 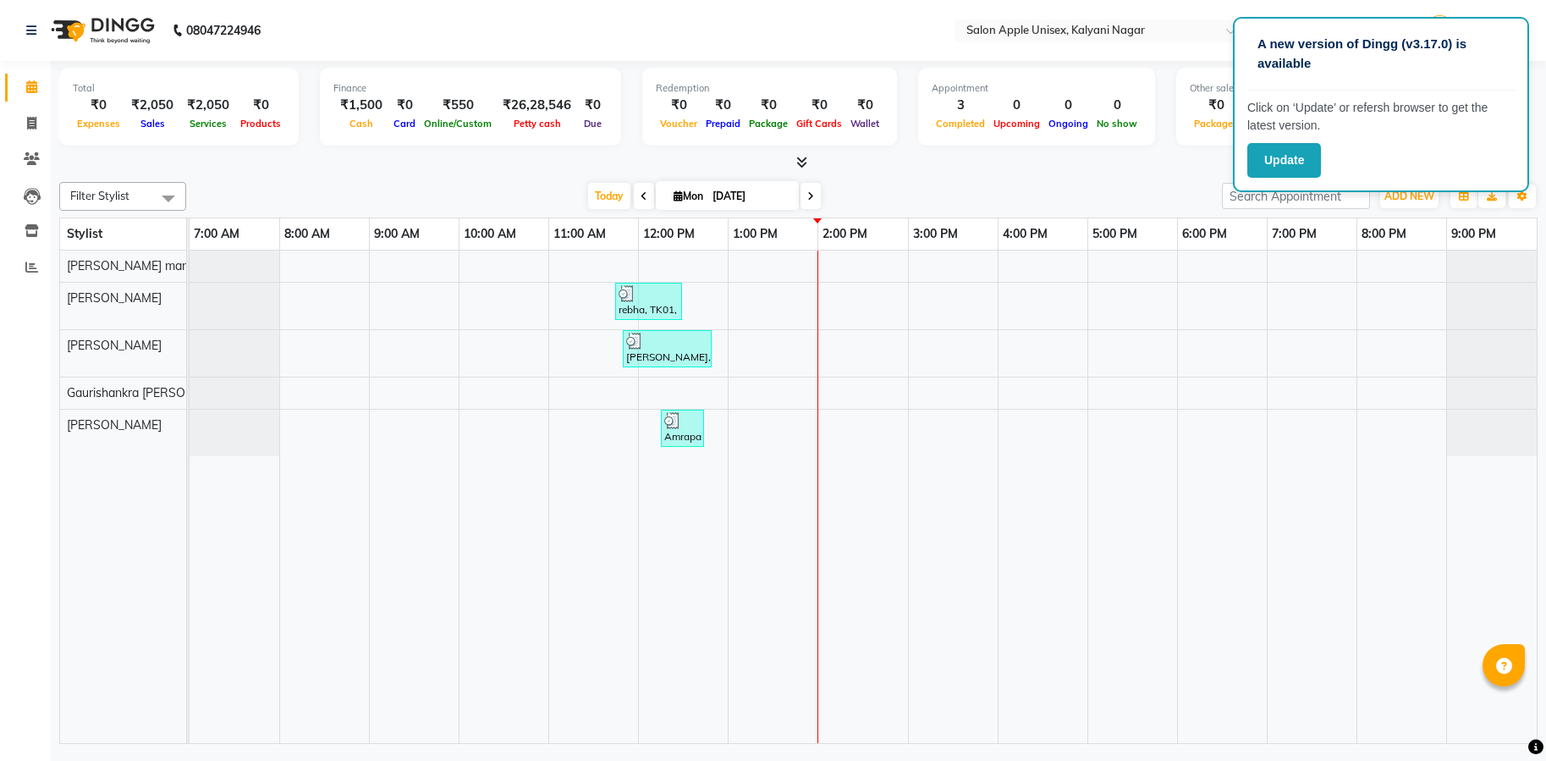 What do you see at coordinates (1381, 53) in the screenshot?
I see `p: A new version of Dingg (v3.17.0) is available` at bounding box center [1381, 53].